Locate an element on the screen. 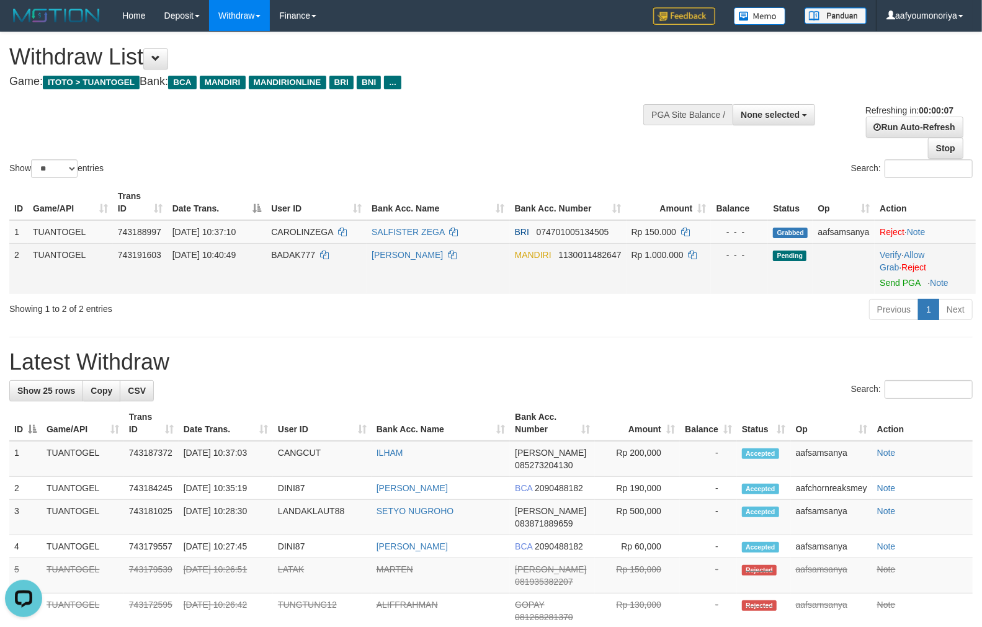 The height and width of the screenshot is (627, 982). th: User ID: activate to sort column ascending is located at coordinates (322, 423).